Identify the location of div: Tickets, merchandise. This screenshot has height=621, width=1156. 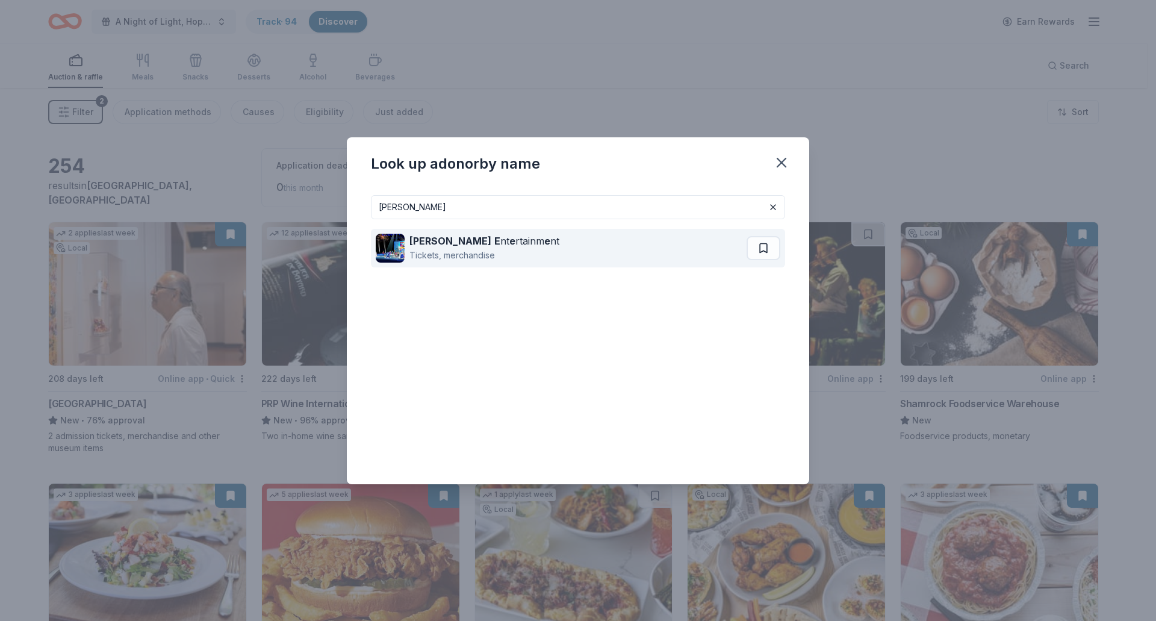
(484, 255).